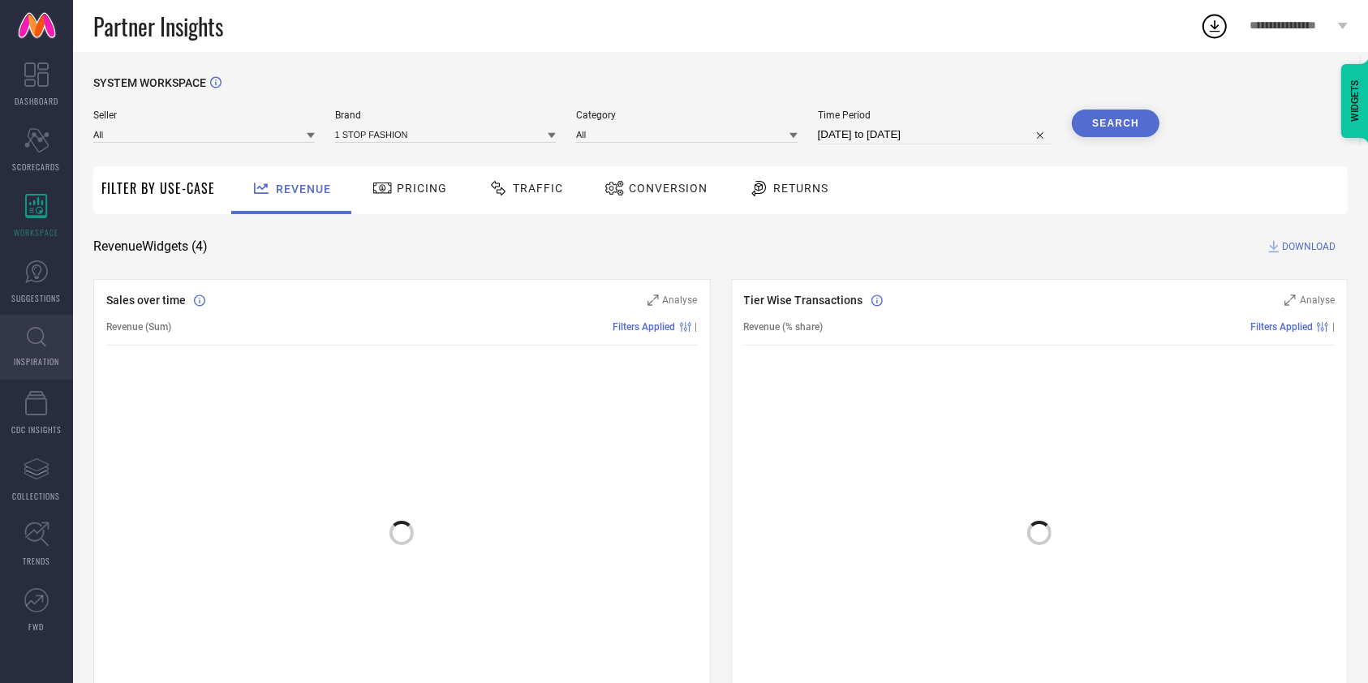 The height and width of the screenshot is (683, 1368). What do you see at coordinates (303, 189) in the screenshot?
I see `span: Revenue` at bounding box center [303, 189].